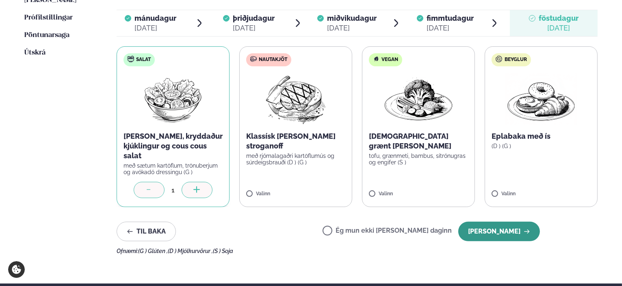  Describe the element at coordinates (254, 18) in the screenshot. I see `span: þriðjudagur` at that location.